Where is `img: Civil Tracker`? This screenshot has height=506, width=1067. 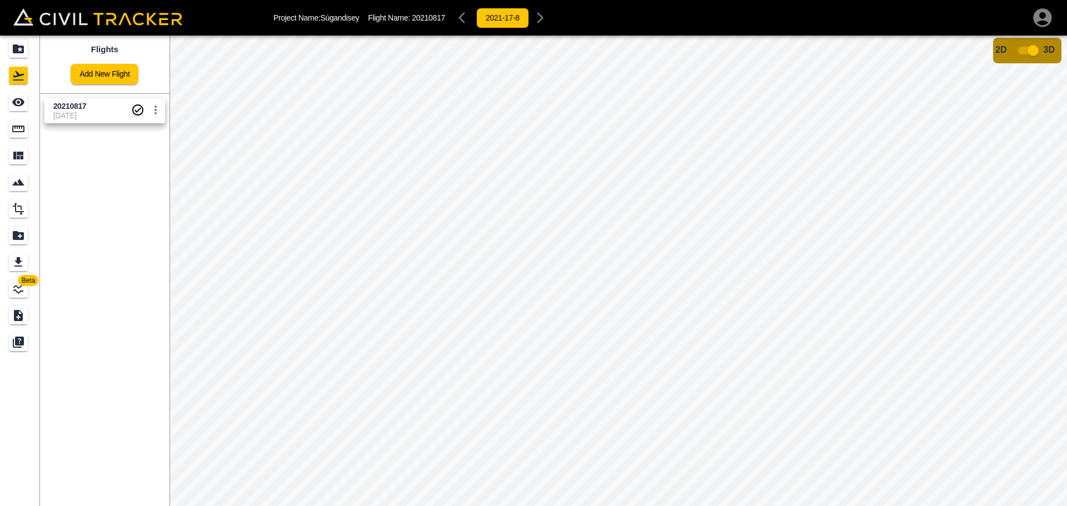
img: Civil Tracker is located at coordinates (98, 17).